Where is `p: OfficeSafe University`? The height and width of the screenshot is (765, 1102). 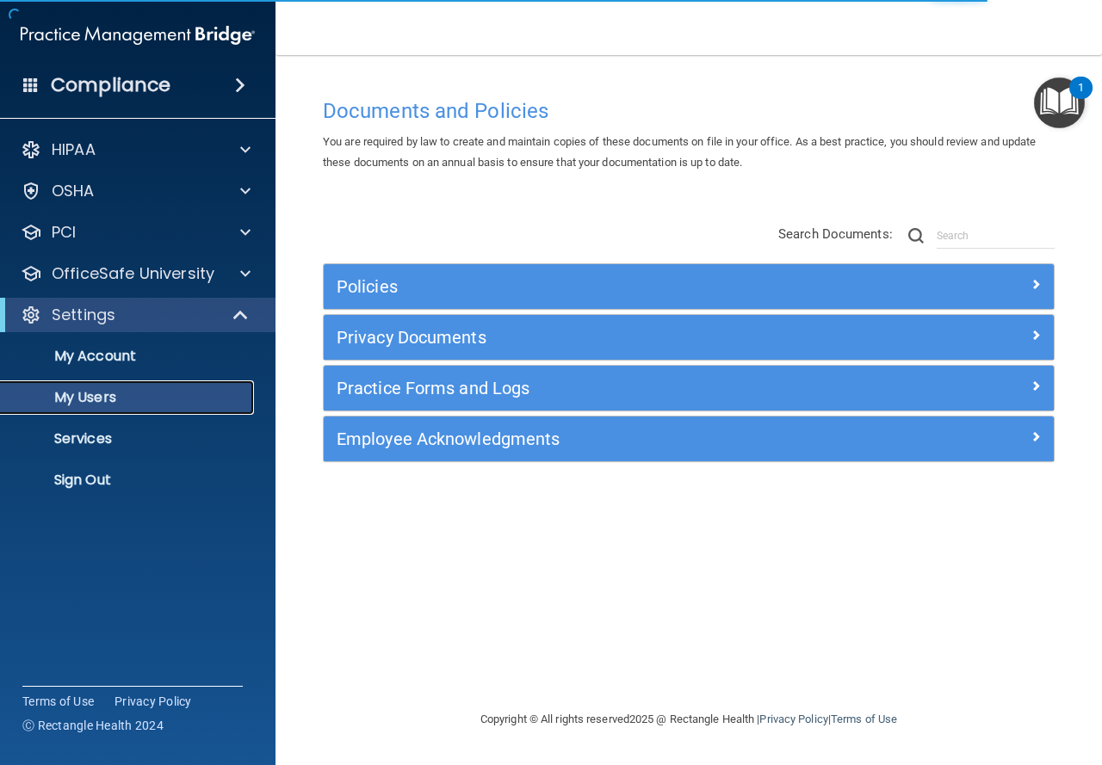
p: OfficeSafe University is located at coordinates (133, 274).